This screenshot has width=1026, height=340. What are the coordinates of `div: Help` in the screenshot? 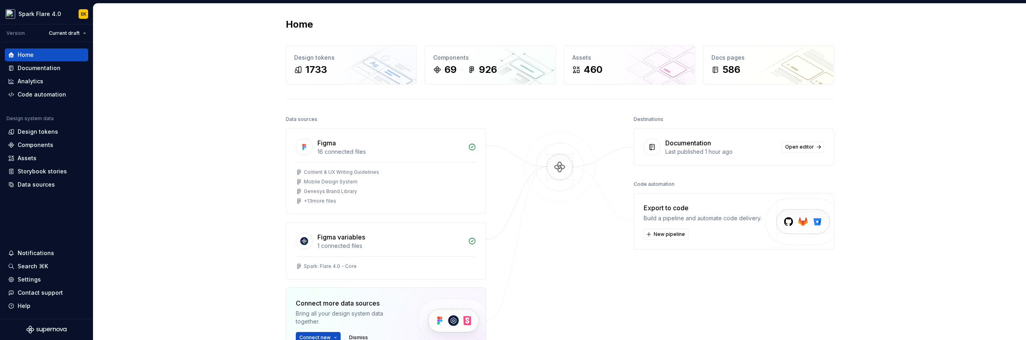 It's located at (24, 306).